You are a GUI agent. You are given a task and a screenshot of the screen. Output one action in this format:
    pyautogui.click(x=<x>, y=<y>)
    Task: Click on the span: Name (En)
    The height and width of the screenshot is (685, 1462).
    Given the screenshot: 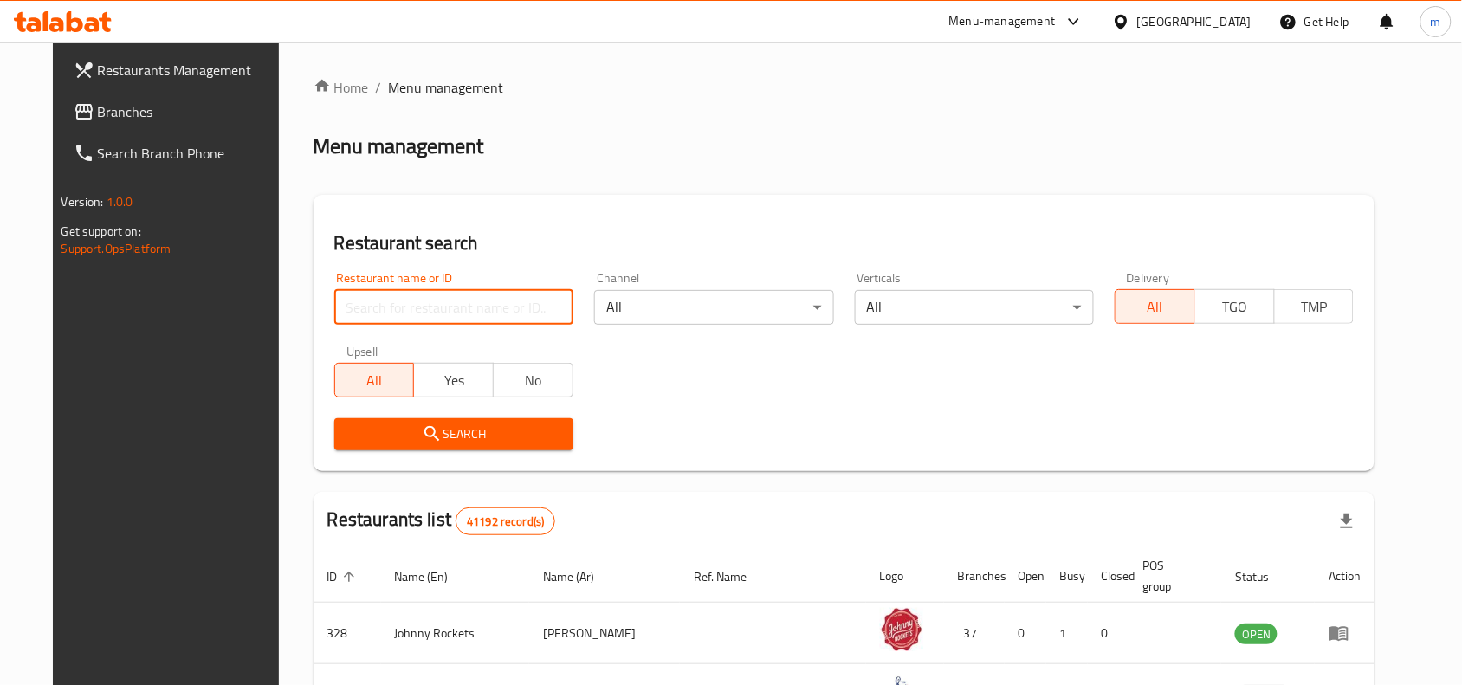 What is the action you would take?
    pyautogui.click(x=433, y=577)
    